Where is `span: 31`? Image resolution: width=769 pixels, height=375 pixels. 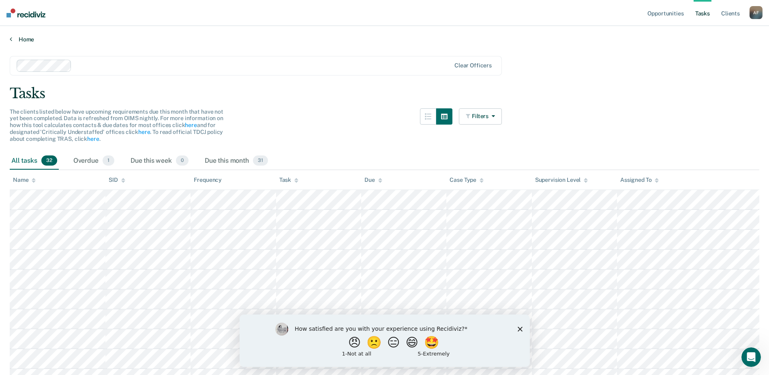
span: 31 is located at coordinates (260, 161).